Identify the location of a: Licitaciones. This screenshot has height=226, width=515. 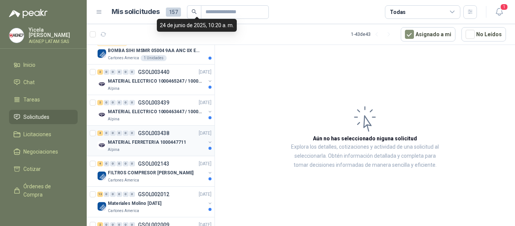
(43, 134).